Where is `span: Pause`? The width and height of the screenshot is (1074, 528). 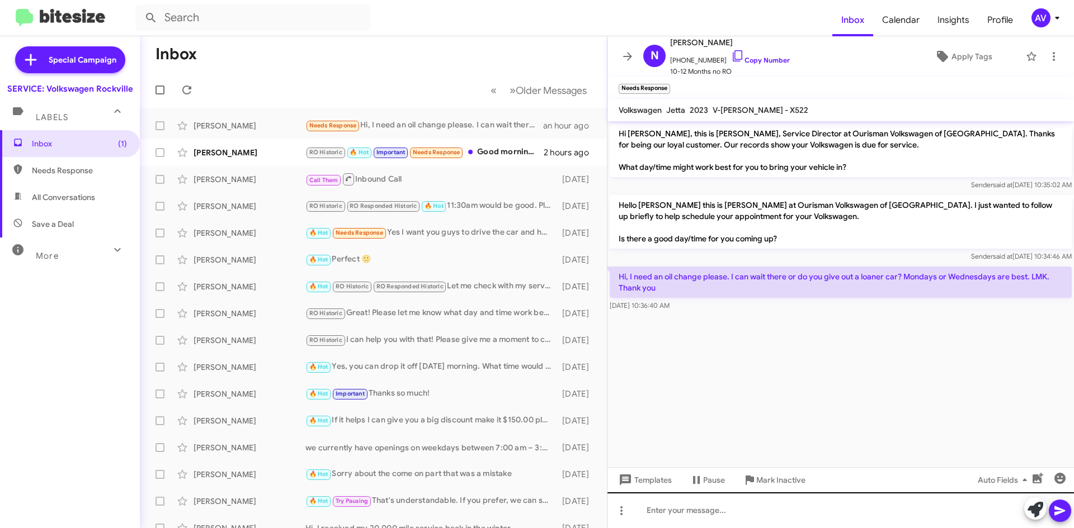 span: Pause is located at coordinates (713, 480).